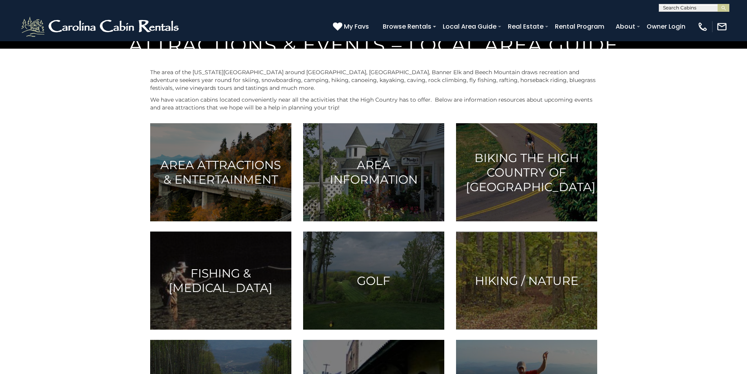 The width and height of the screenshot is (747, 374). I want to click on h3: Area Attractions & Entertainment, so click(221, 172).